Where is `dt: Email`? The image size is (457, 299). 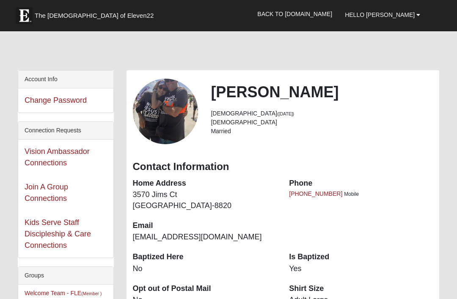 dt: Email is located at coordinates (205, 226).